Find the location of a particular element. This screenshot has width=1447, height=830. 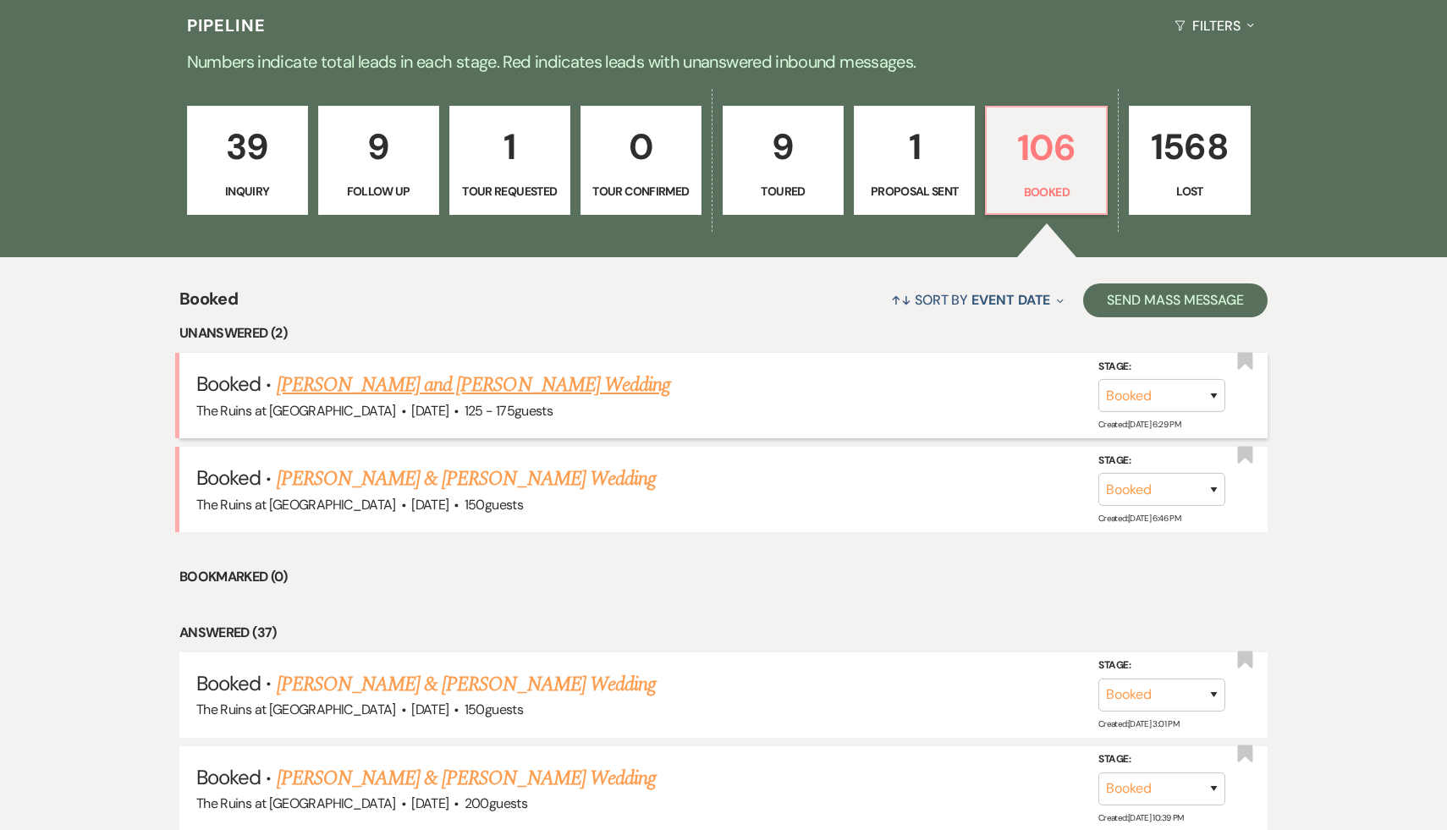

a: 39Inquiry is located at coordinates (247, 161).